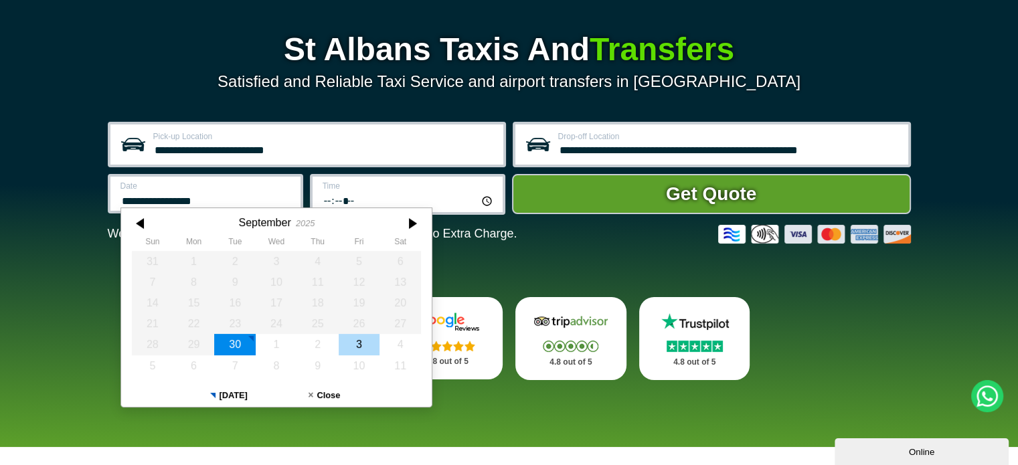 The image size is (1018, 465). Describe the element at coordinates (509, 50) in the screenshot. I see `h1: St Albans Taxis And` at that location.